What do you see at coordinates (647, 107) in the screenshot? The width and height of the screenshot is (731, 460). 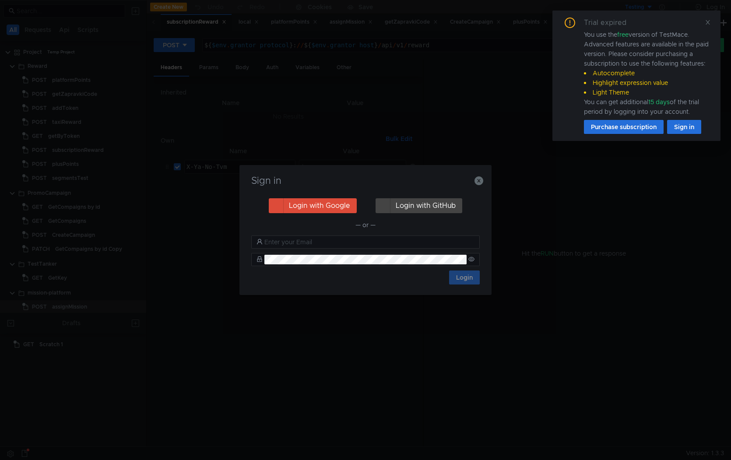 I see `div: You can get additional of the trial period by logging into your account.` at bounding box center [647, 107].